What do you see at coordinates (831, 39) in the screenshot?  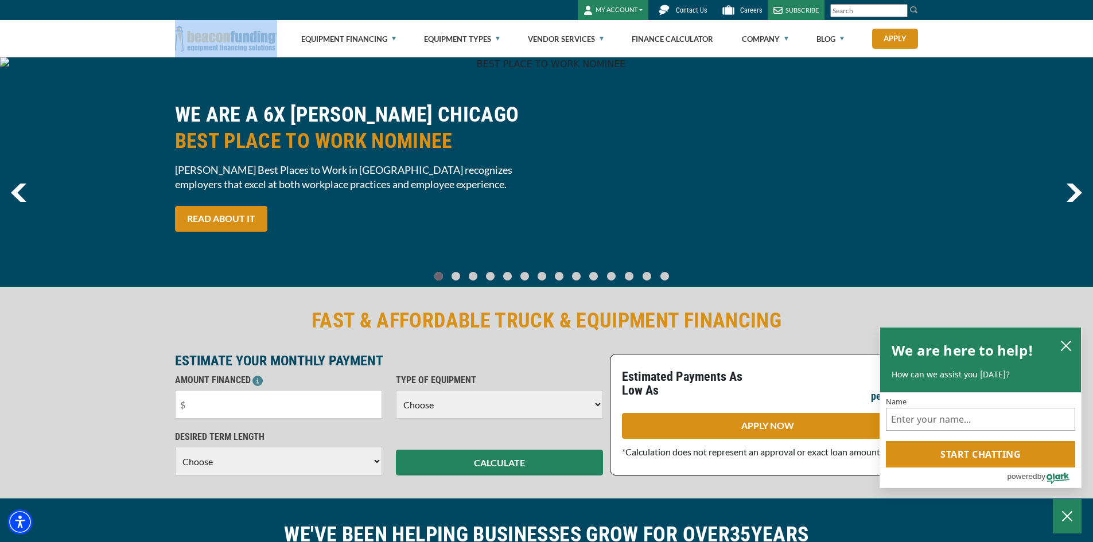 I see `a: Blog` at bounding box center [831, 39].